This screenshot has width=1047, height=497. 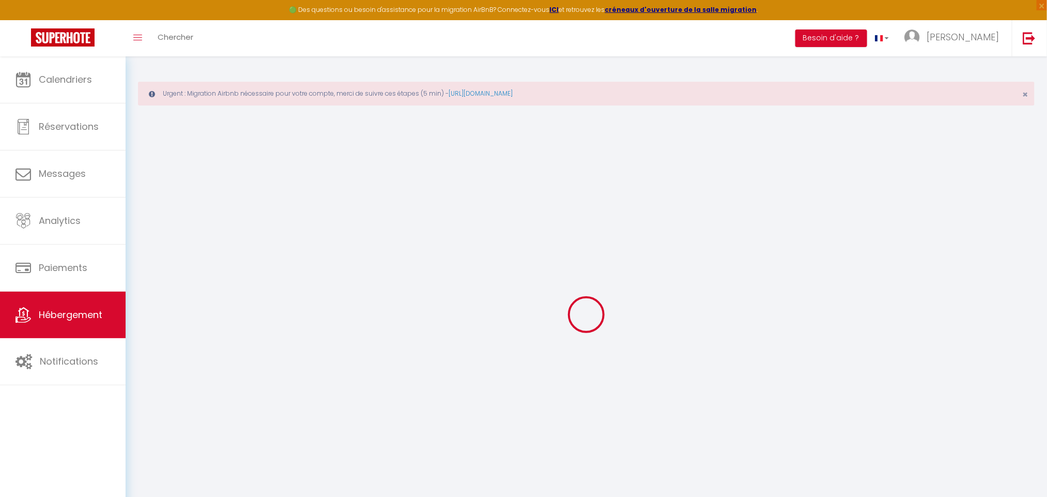 I want to click on div: Urgent : Migration Airbnb nécessaire pour votre compte, merci de suivre ces étapes (5 min) -, so click(x=586, y=94).